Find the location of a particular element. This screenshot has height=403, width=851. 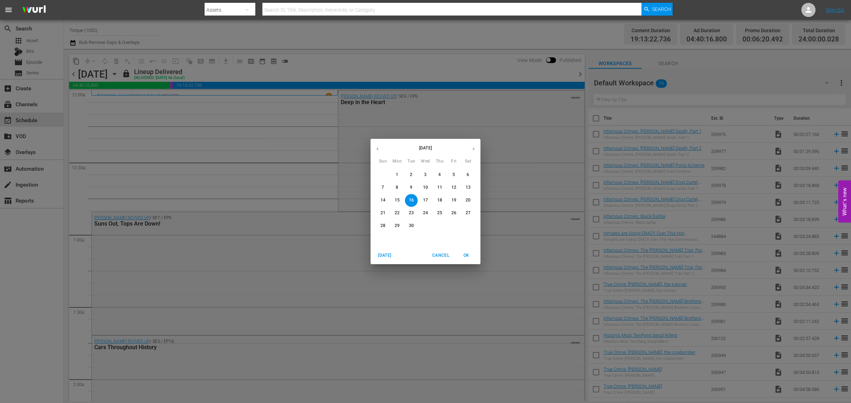

button: 15 is located at coordinates (397, 201).